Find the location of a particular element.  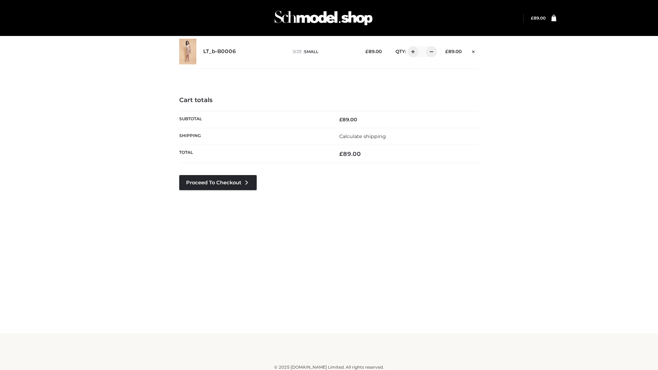

a: Schmodel Admin 964 is located at coordinates (323, 18).